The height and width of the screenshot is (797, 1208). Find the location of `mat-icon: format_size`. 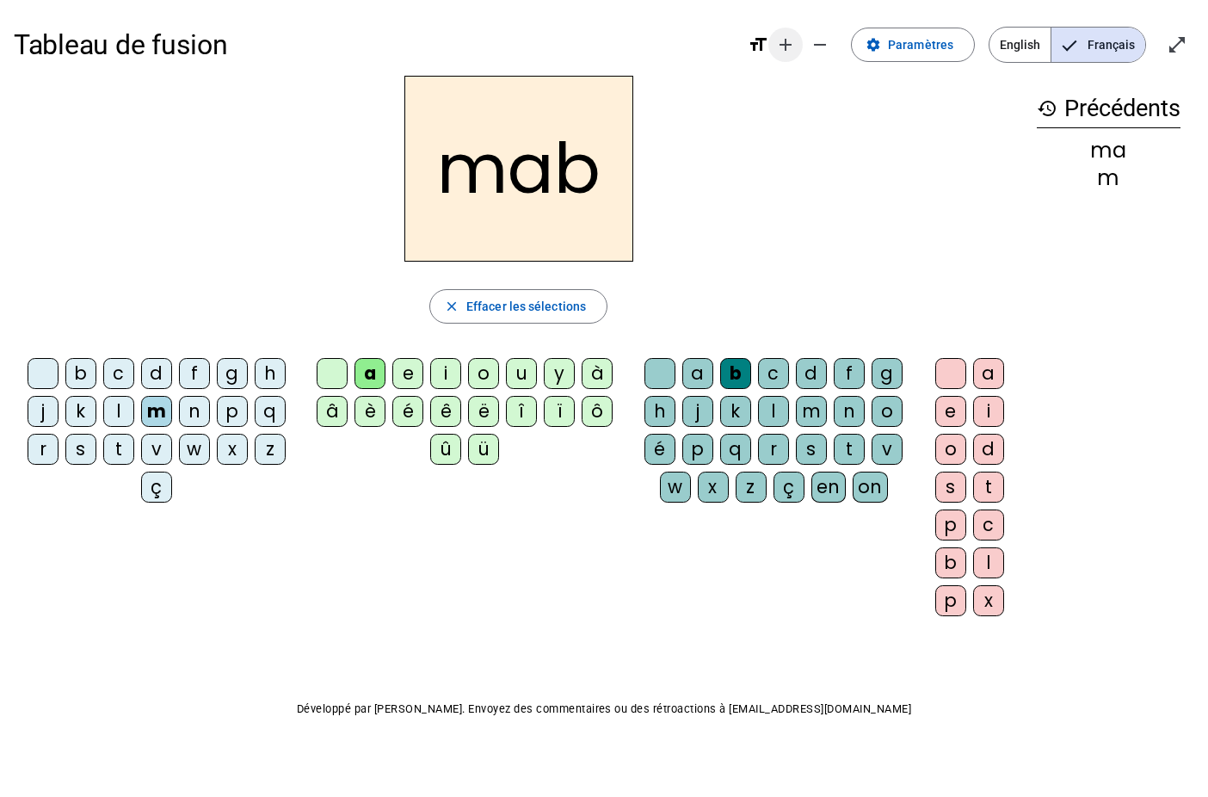

mat-icon: format_size is located at coordinates (758, 45).